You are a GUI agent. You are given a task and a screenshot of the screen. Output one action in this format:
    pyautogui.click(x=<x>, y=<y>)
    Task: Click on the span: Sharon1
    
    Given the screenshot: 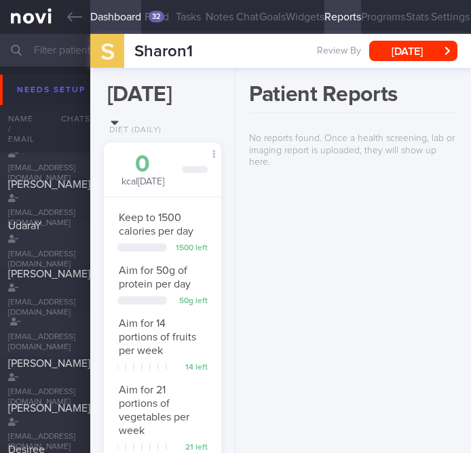 What is the action you would take?
    pyautogui.click(x=163, y=52)
    